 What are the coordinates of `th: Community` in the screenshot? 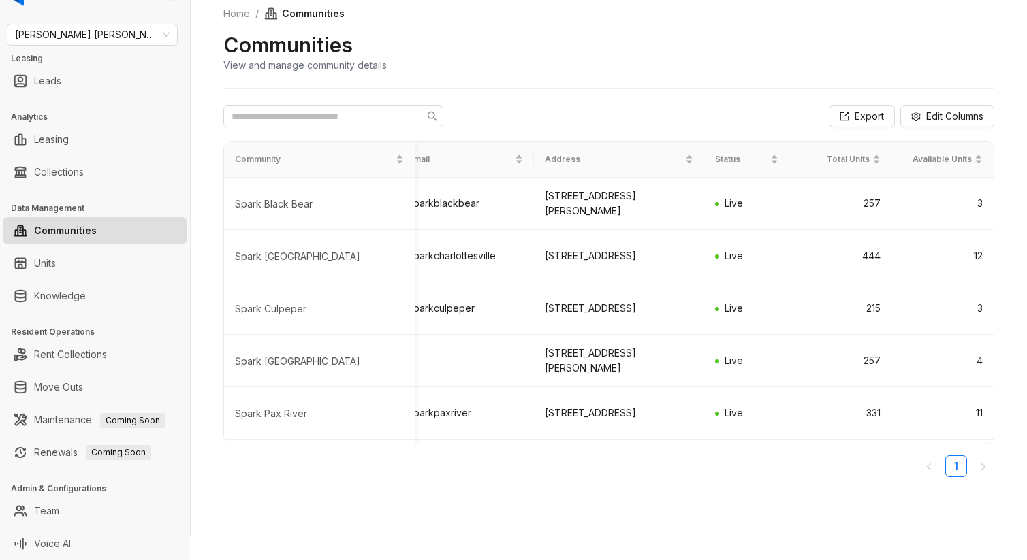 It's located at (319, 159).